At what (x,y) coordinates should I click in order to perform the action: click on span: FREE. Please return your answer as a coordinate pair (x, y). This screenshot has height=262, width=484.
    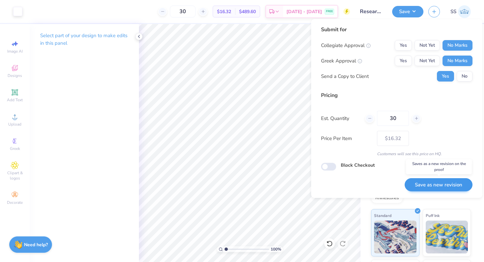
    Looking at the image, I should click on (329, 12).